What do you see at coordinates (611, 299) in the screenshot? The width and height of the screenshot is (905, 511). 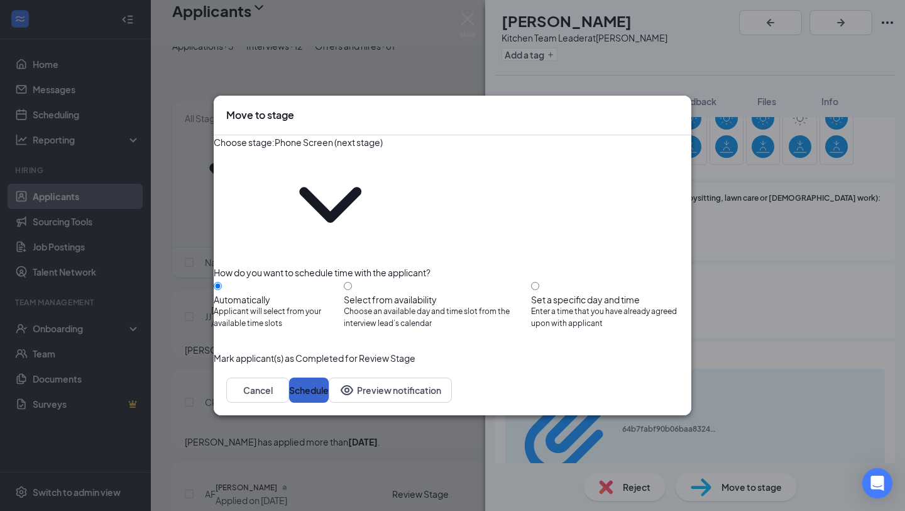 I see `div: Set a specific day and time` at bounding box center [611, 299].